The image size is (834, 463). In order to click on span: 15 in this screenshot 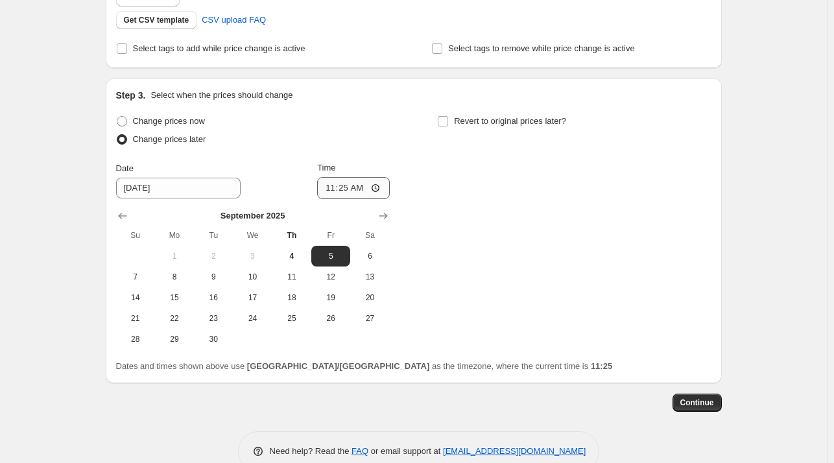, I will do `click(174, 298)`.